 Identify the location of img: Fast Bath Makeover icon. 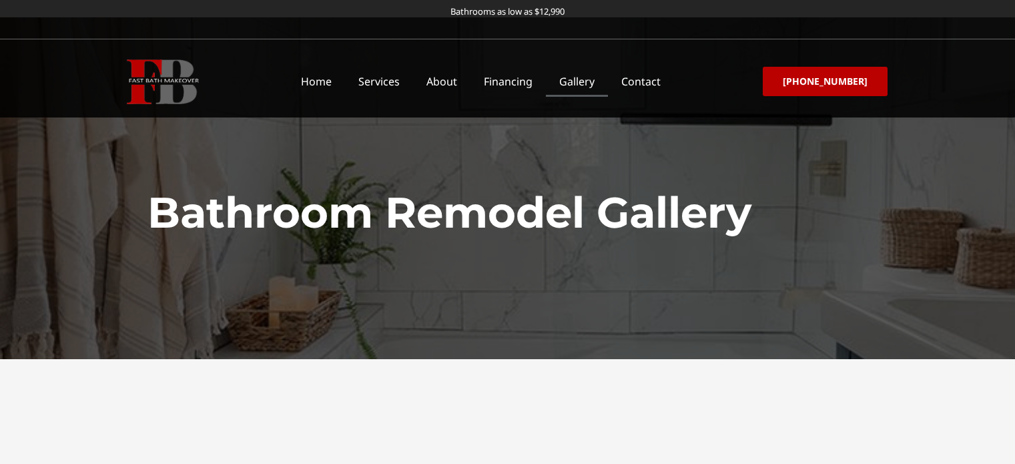
(163, 81).